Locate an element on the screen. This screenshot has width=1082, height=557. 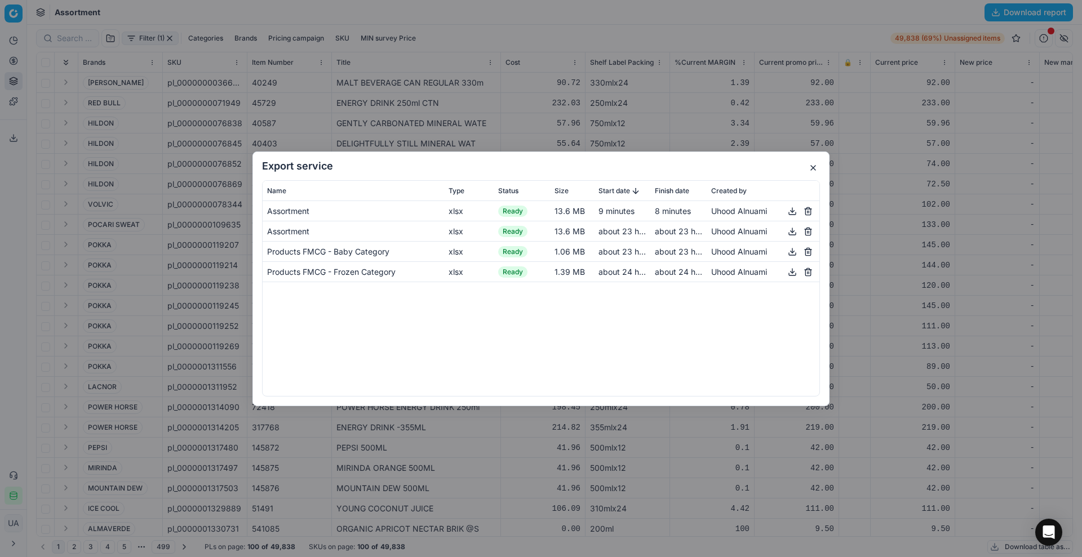
div: 1.39 MB is located at coordinates (572, 272).